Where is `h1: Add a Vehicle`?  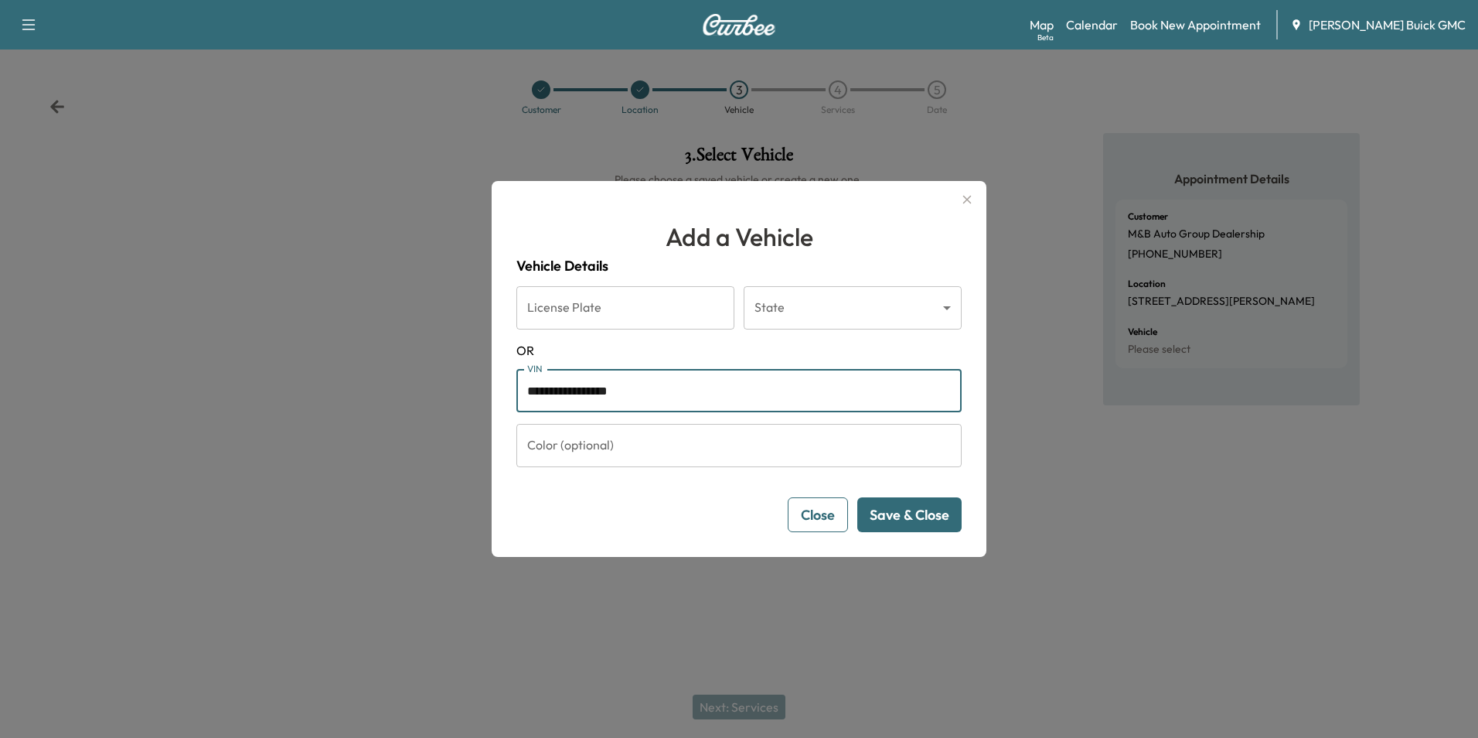 h1: Add a Vehicle is located at coordinates (739, 237).